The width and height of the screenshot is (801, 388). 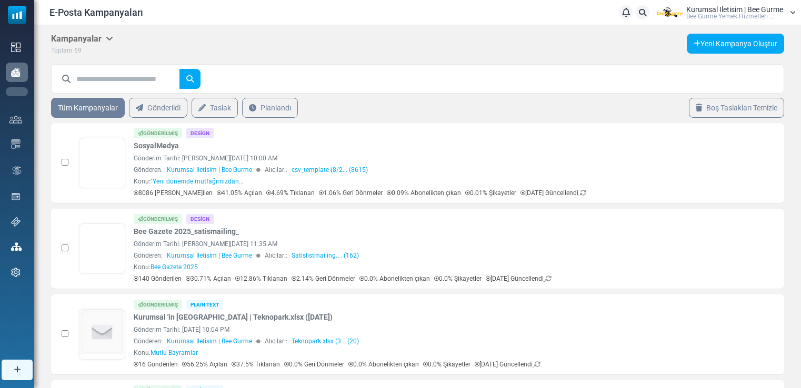 What do you see at coordinates (16, 197) in the screenshot?
I see `img: landing_pages.svg` at bounding box center [16, 197].